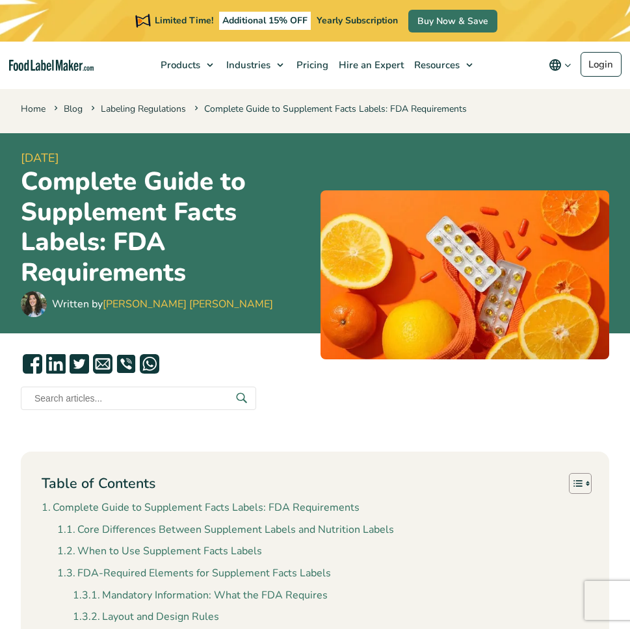 The height and width of the screenshot is (629, 630). Describe the element at coordinates (194, 574) in the screenshot. I see `a: FDA-Required Elements for Supplement Facts Labels` at that location.